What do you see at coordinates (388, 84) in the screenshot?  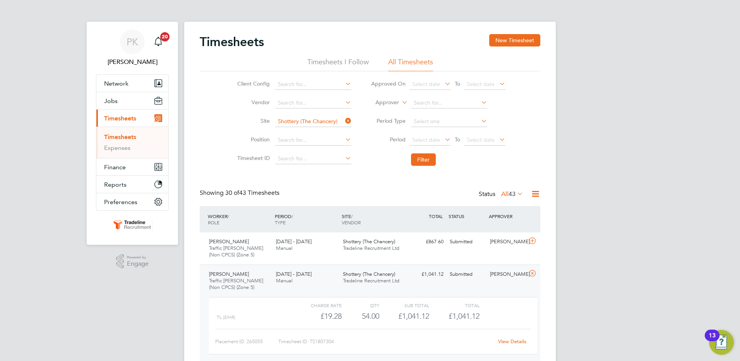 I see `label: Approved On` at bounding box center [388, 84].